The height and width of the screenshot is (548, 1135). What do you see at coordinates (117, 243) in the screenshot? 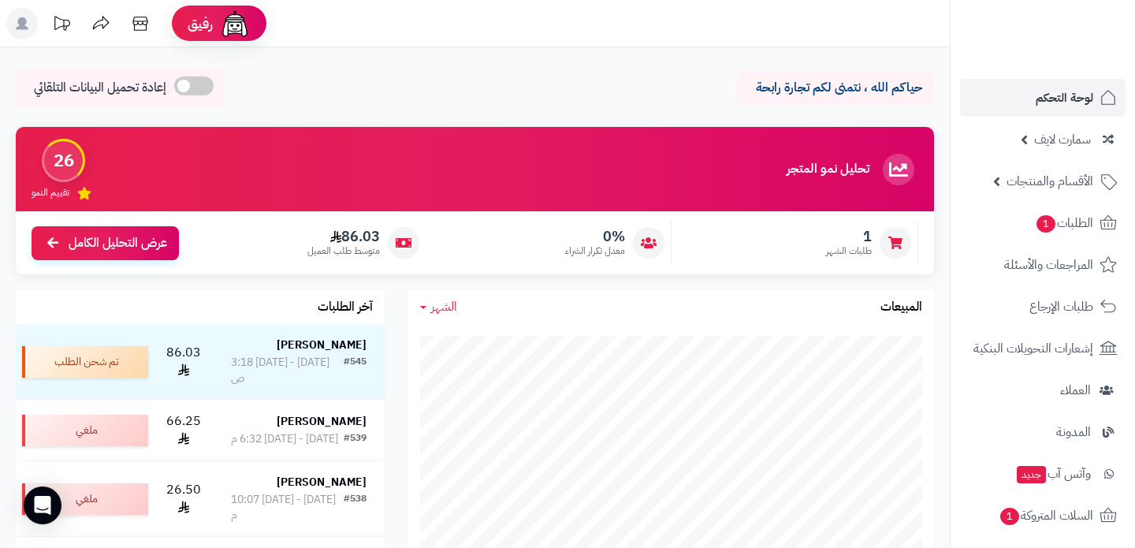
I see `span: عرض التحليل الكامل` at bounding box center [117, 243].